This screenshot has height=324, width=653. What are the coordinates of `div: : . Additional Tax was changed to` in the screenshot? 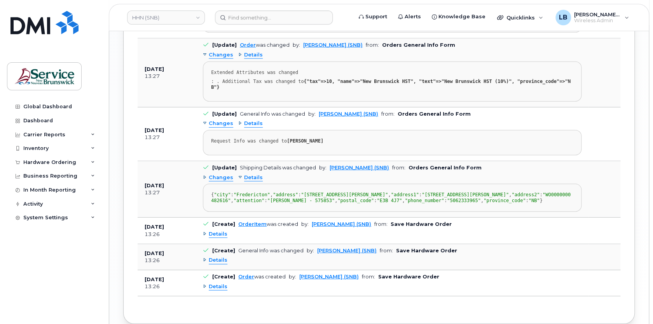 It's located at (392, 84).